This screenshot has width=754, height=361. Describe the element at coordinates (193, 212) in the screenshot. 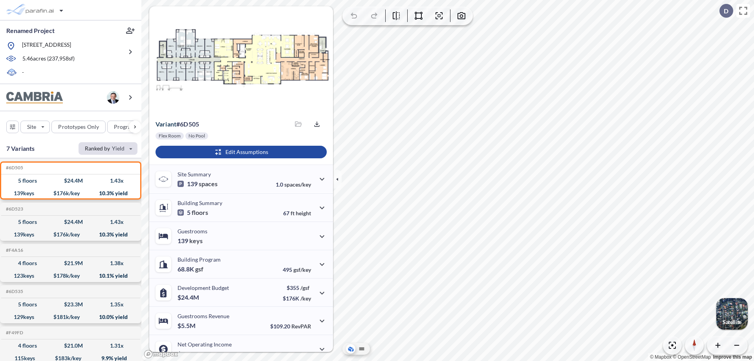

I see `p: 5` at that location.